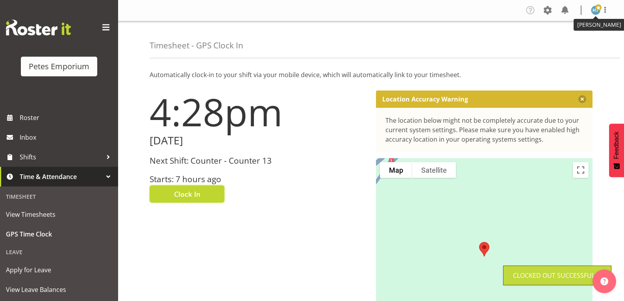  Describe the element at coordinates (59, 270) in the screenshot. I see `span: Apply for Leave` at that location.